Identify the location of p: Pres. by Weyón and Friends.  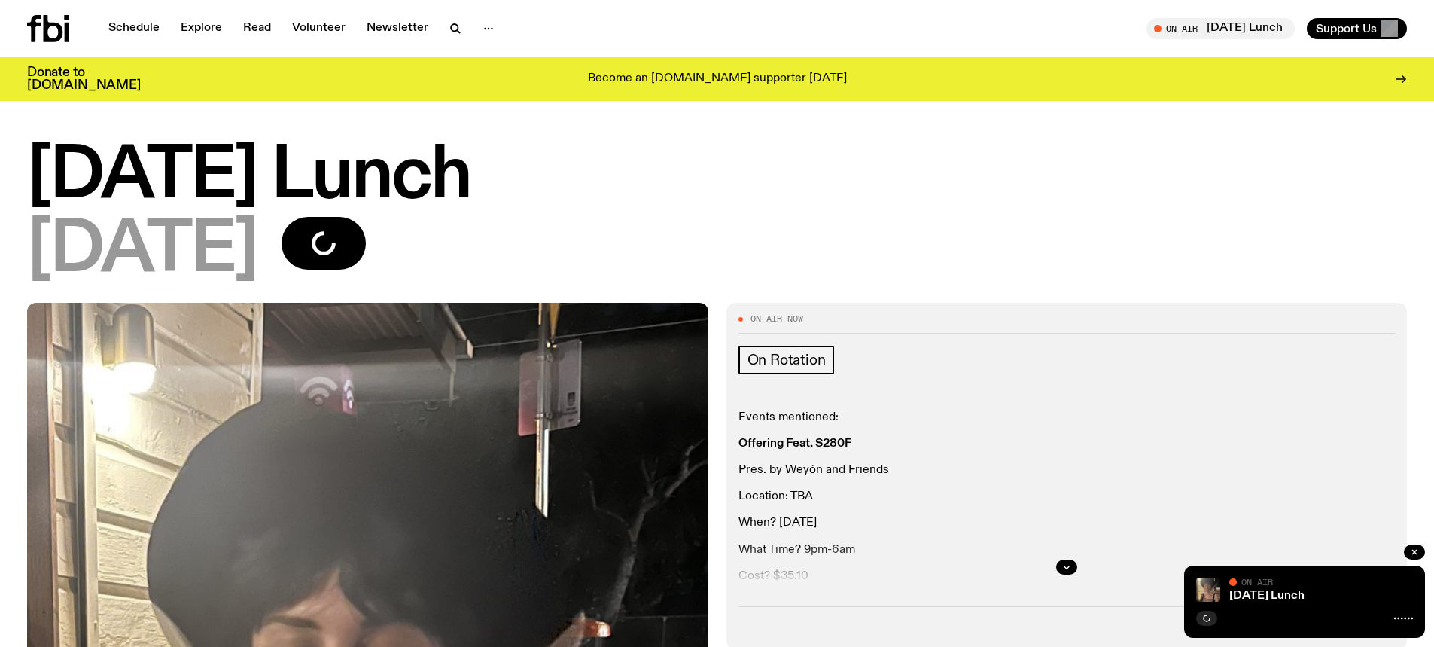
(1067, 470).